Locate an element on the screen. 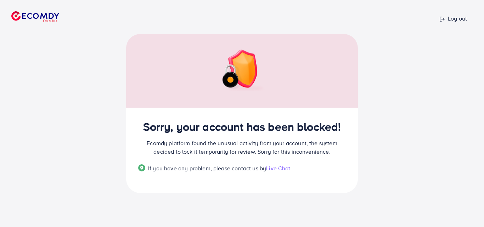 The image size is (484, 227). p: Ecomdy platform found the unusual activity from your account, the system decided to lock it tempo... is located at coordinates (242, 147).